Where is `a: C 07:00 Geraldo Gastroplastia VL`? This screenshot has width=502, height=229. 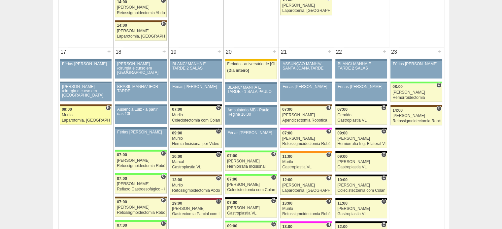
a: C 07:00 Geraldo Gastroplastia VL is located at coordinates (361, 116).